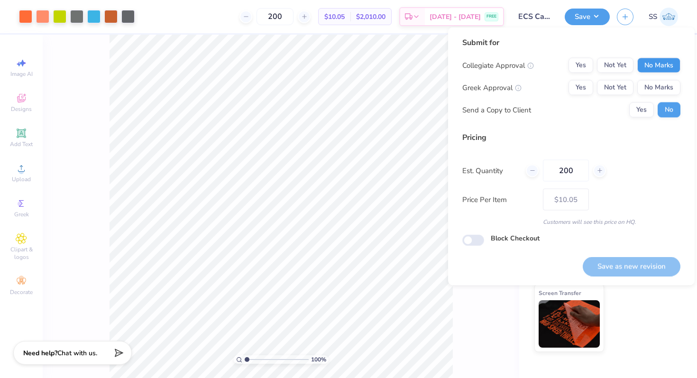 This screenshot has width=697, height=378. What do you see at coordinates (669, 110) in the screenshot?
I see `button: No` at bounding box center [669, 110].